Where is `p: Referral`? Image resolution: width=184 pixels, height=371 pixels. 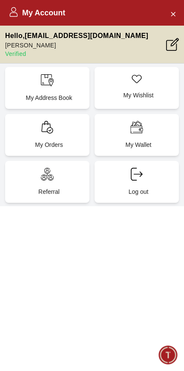
p: Referral is located at coordinates (49, 191).